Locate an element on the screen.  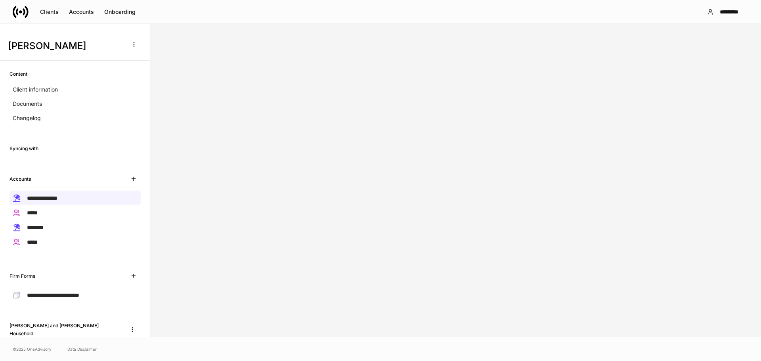
a: Data Disclaimer is located at coordinates (82, 349).